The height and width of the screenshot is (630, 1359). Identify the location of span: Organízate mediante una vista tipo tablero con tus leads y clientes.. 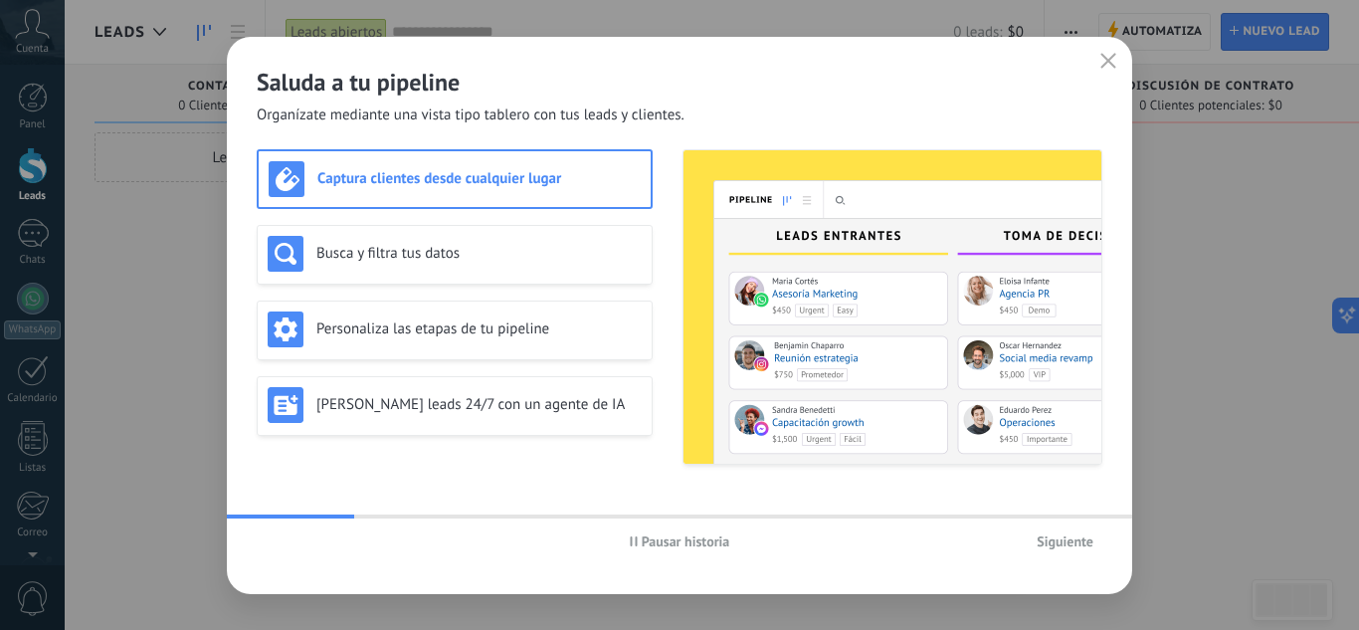
(471, 115).